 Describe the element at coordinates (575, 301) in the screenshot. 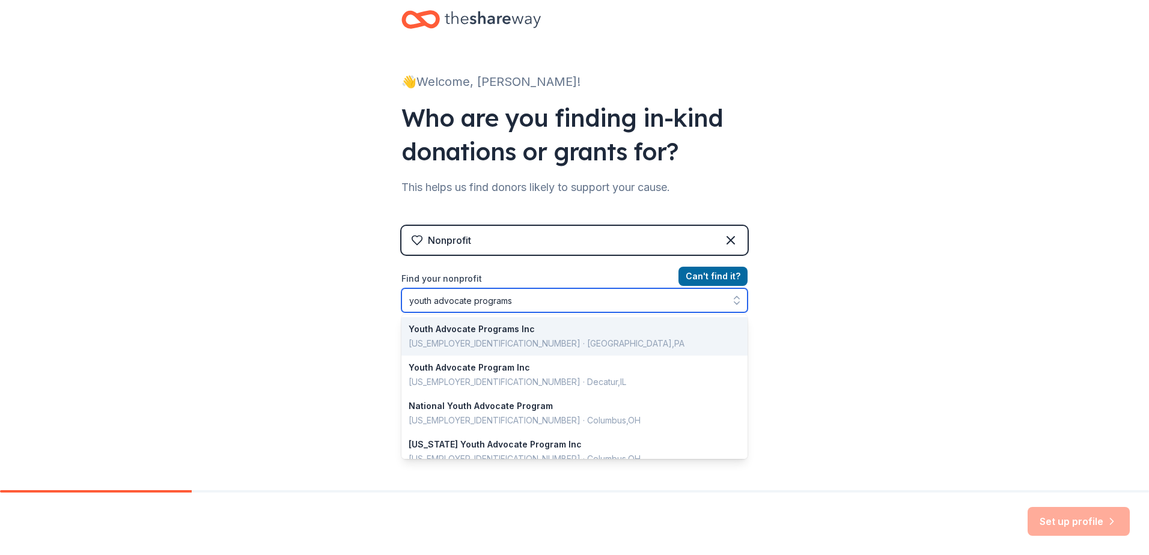

I see `input: Search by name, EIN, or city` at that location.